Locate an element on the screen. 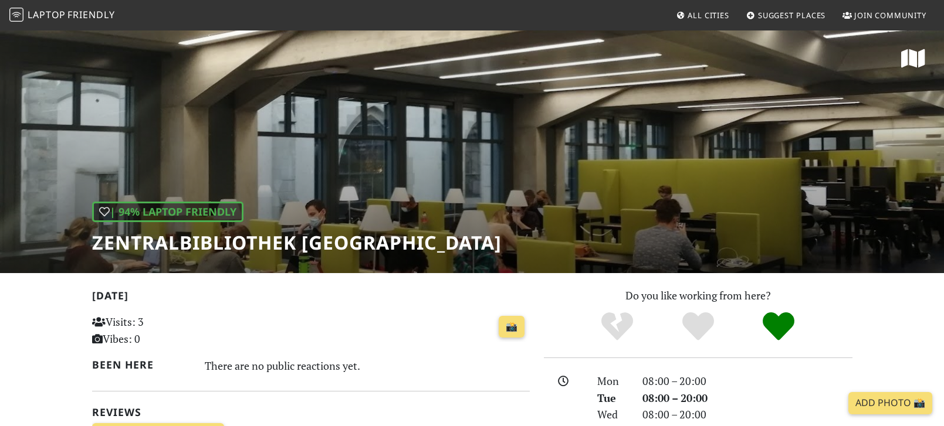 The width and height of the screenshot is (944, 426). div: Definitely! is located at coordinates (778, 327).